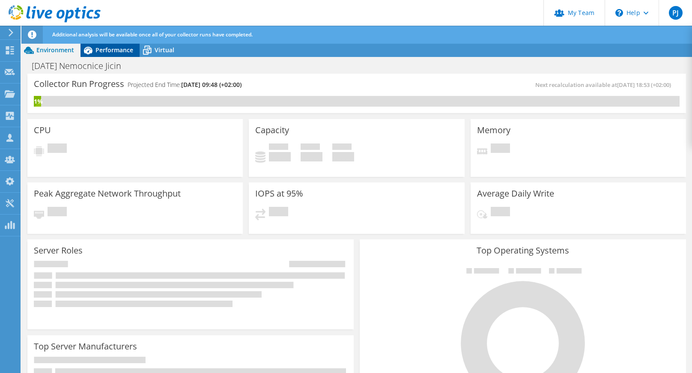 This screenshot has width=692, height=373. Describe the element at coordinates (605, 85) in the screenshot. I see `span: Next recalculation available at` at that location.